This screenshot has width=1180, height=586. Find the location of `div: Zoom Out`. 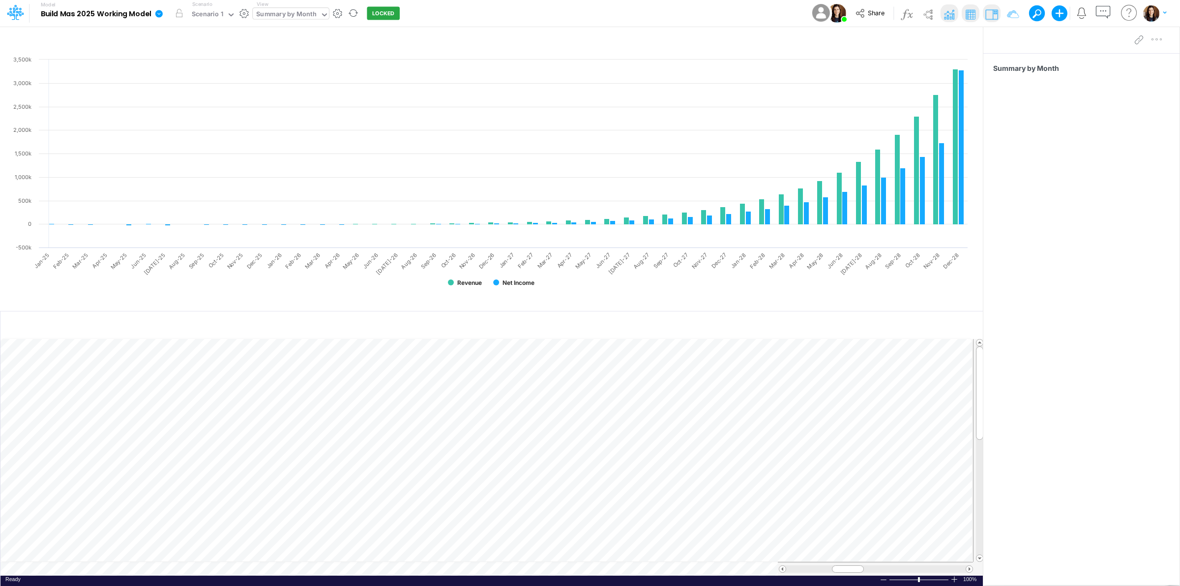

div: Zoom Out is located at coordinates (884, 579).